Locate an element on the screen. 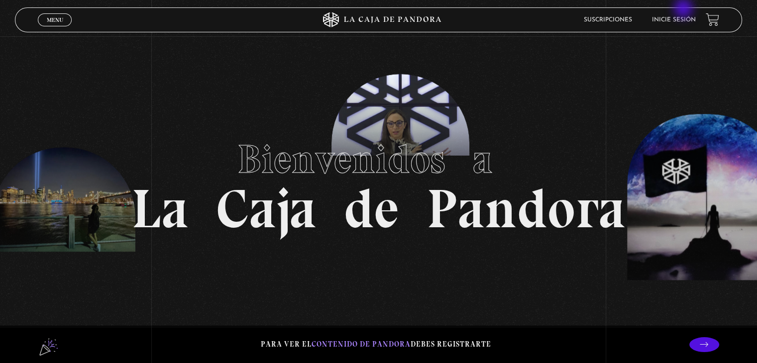  span: Menu is located at coordinates (55, 20).